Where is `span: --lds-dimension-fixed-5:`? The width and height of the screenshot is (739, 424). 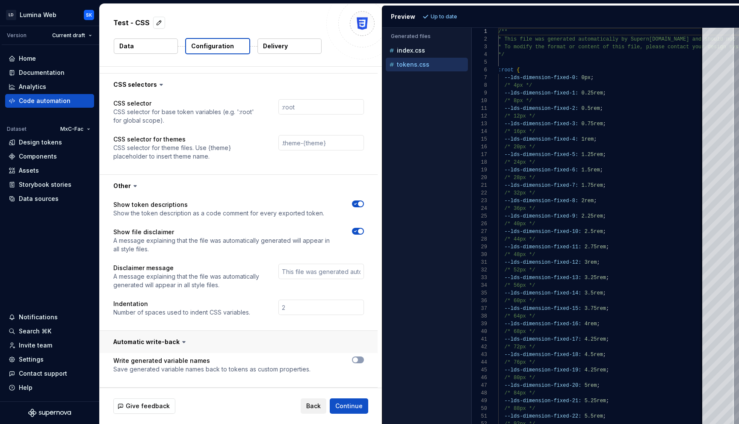 span: --lds-dimension-fixed-5: is located at coordinates (541, 155).